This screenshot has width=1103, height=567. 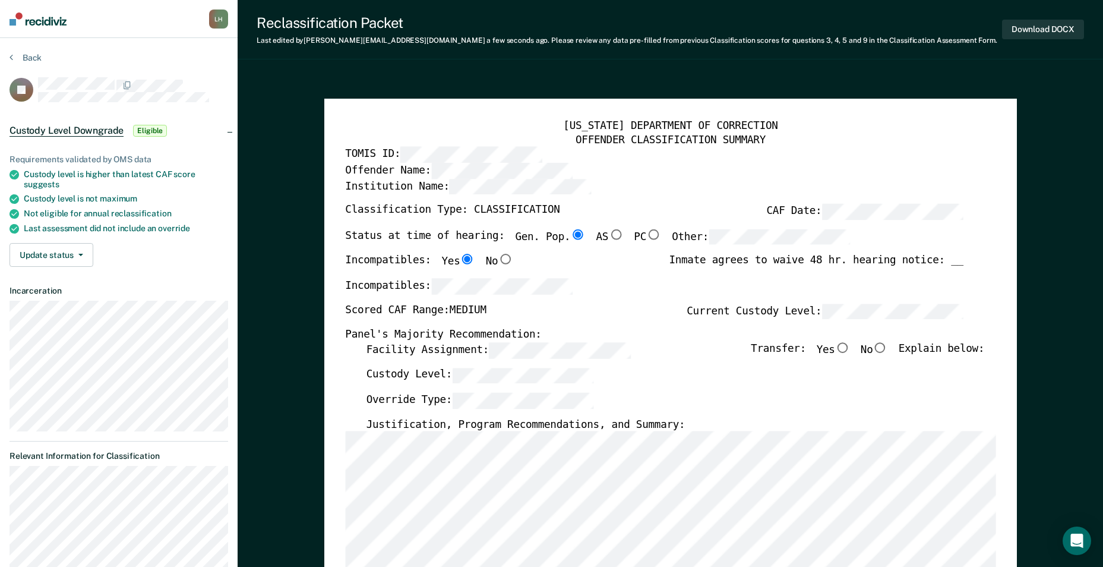 What do you see at coordinates (761, 237) in the screenshot?
I see `label: Other:` at bounding box center [761, 237].